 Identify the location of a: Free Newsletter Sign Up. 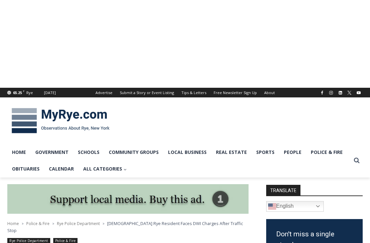
(235, 92).